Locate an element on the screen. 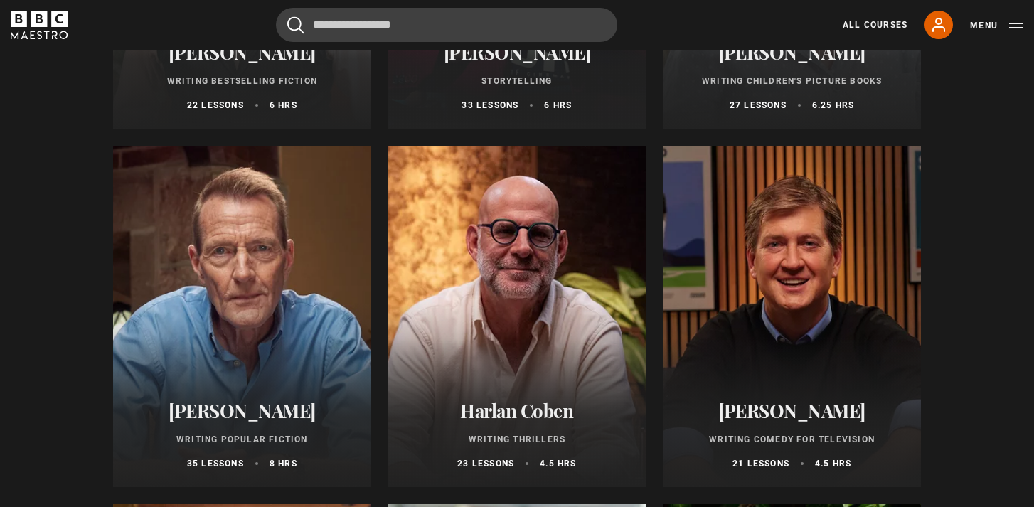  p: 33 lessons is located at coordinates (490, 105).